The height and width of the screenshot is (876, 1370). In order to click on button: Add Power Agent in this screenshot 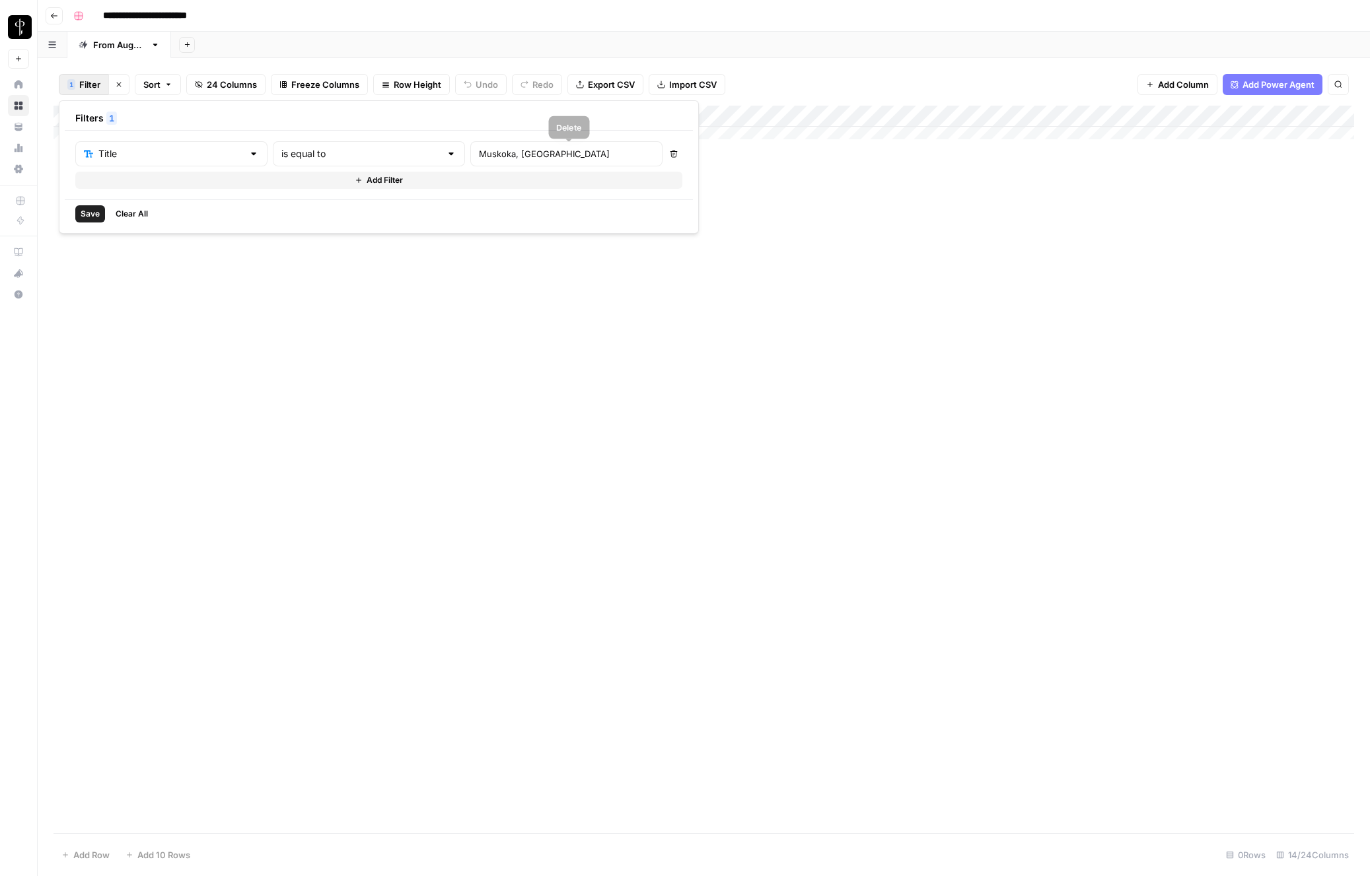, I will do `click(1272, 85)`.